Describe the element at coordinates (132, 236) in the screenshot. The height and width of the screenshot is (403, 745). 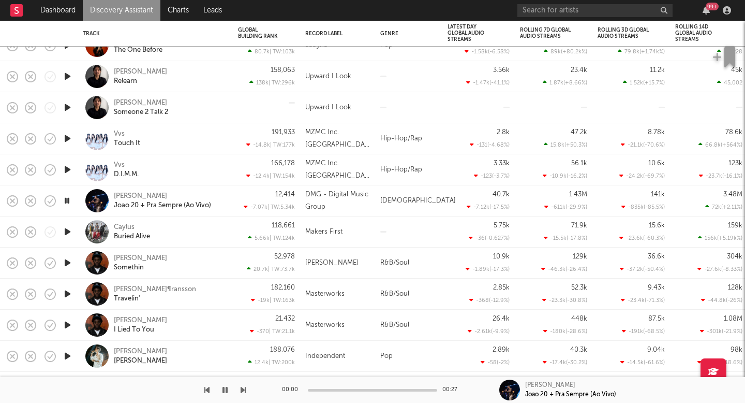
I see `a: Buried Alive` at that location.